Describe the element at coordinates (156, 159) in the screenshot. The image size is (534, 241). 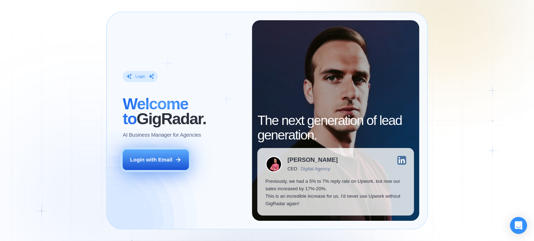
I see `button: Login with Email` at that location.